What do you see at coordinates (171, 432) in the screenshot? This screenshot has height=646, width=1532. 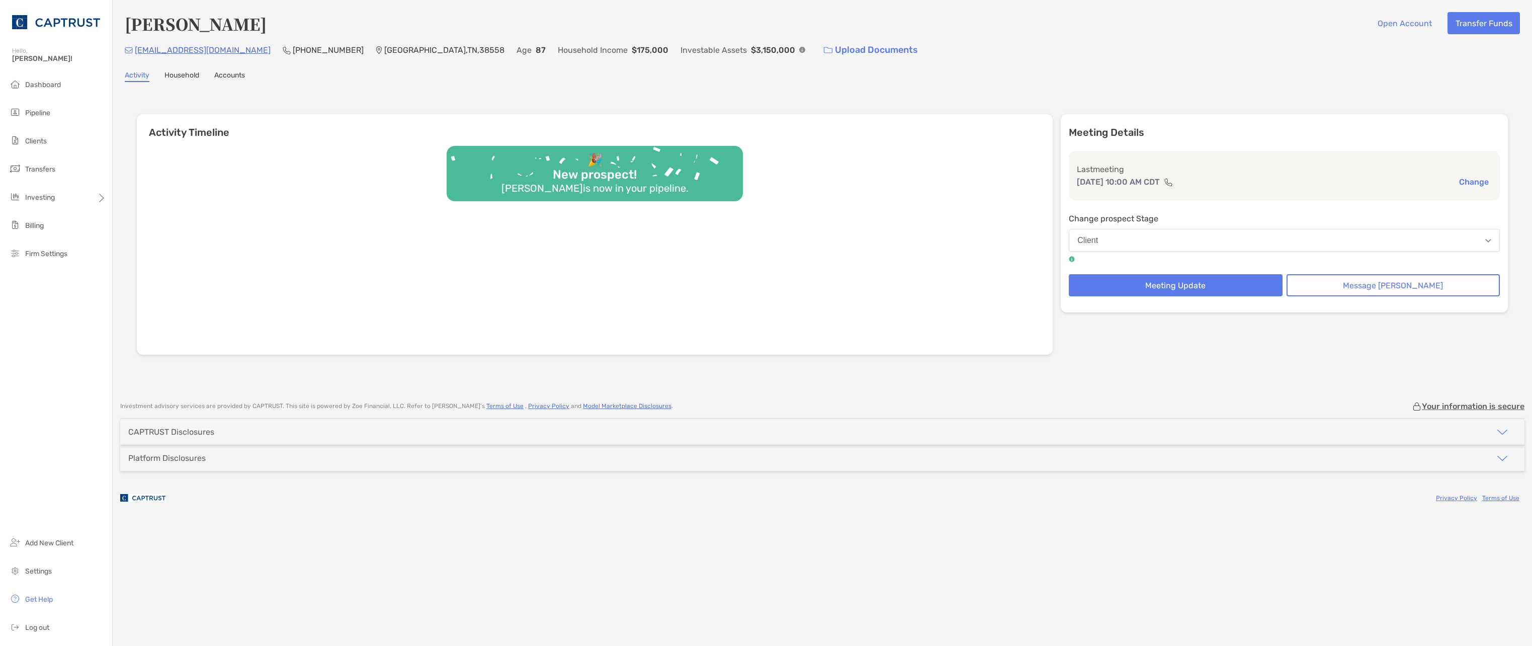 I see `div: CAPTRUST Disclosures` at bounding box center [171, 432].